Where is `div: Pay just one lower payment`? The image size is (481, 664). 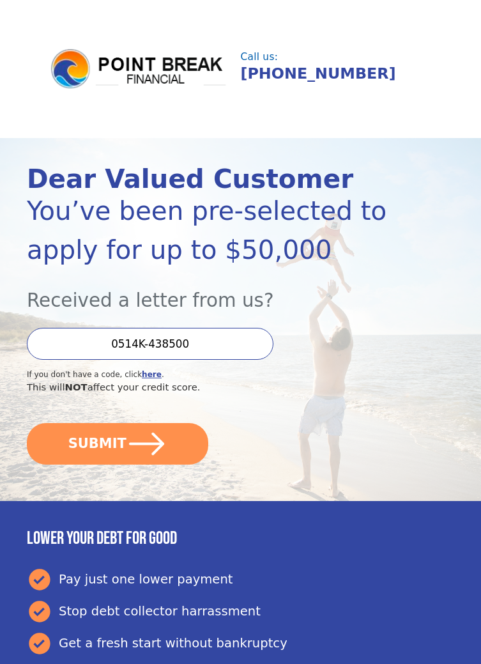 div: Pay just one lower payment is located at coordinates (240, 579).